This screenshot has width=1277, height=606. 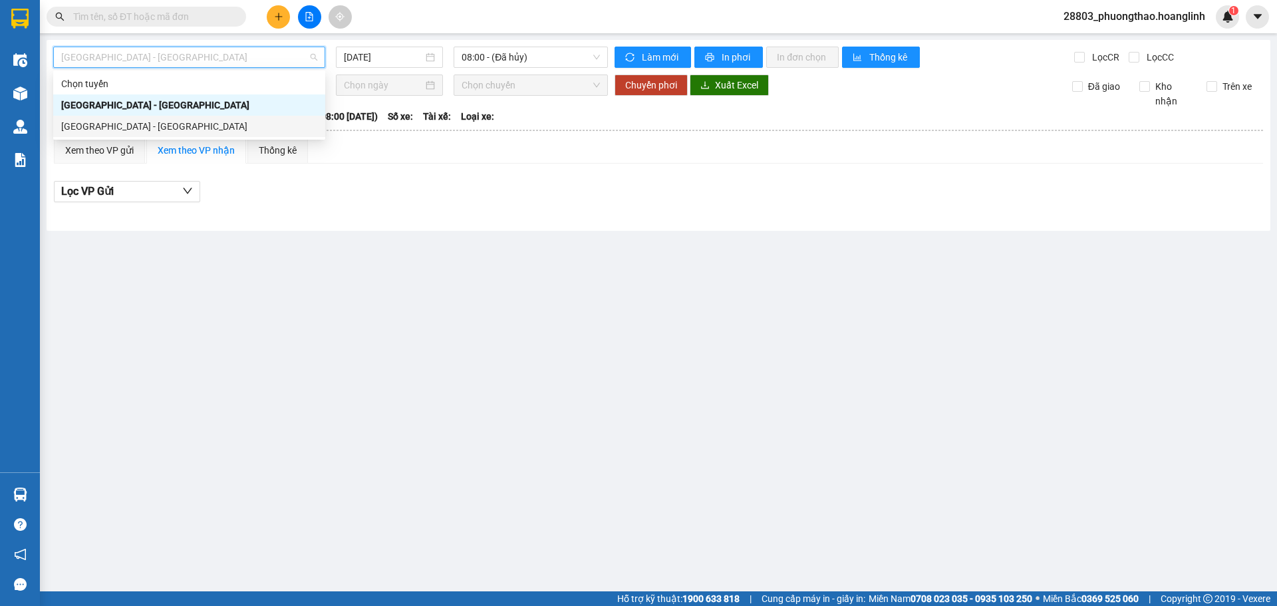 I want to click on div: Xem theo VP gửi, so click(x=99, y=150).